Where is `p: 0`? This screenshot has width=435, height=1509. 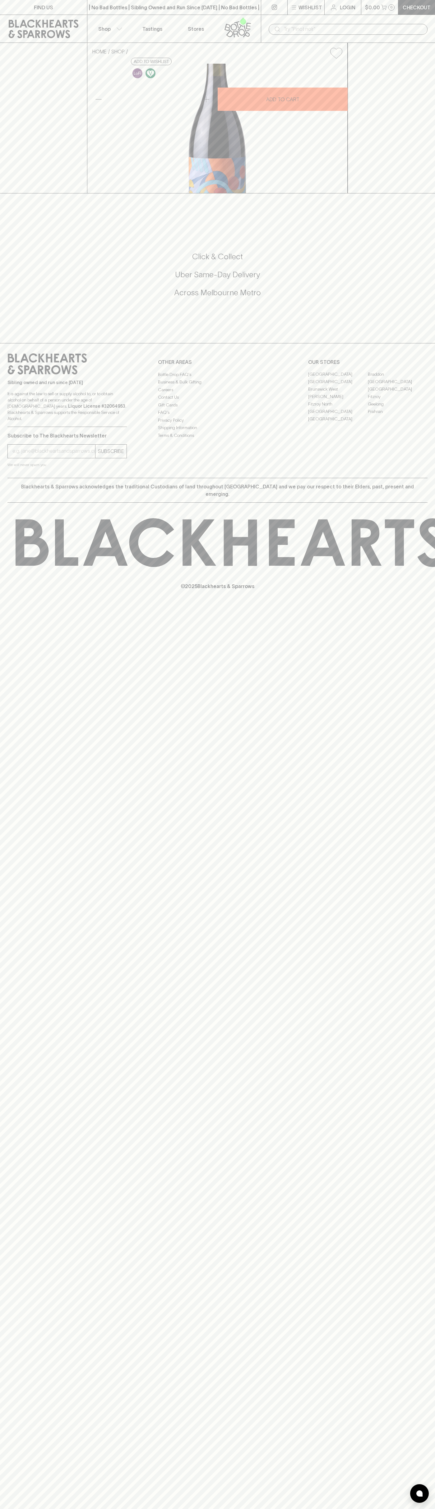
p: 0 is located at coordinates (391, 7).